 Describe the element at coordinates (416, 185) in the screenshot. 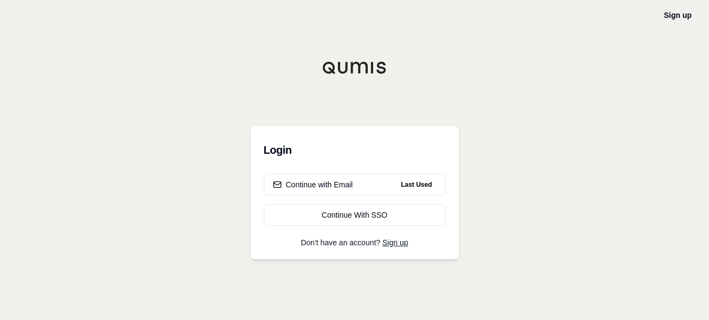

I see `span: Last Used` at that location.